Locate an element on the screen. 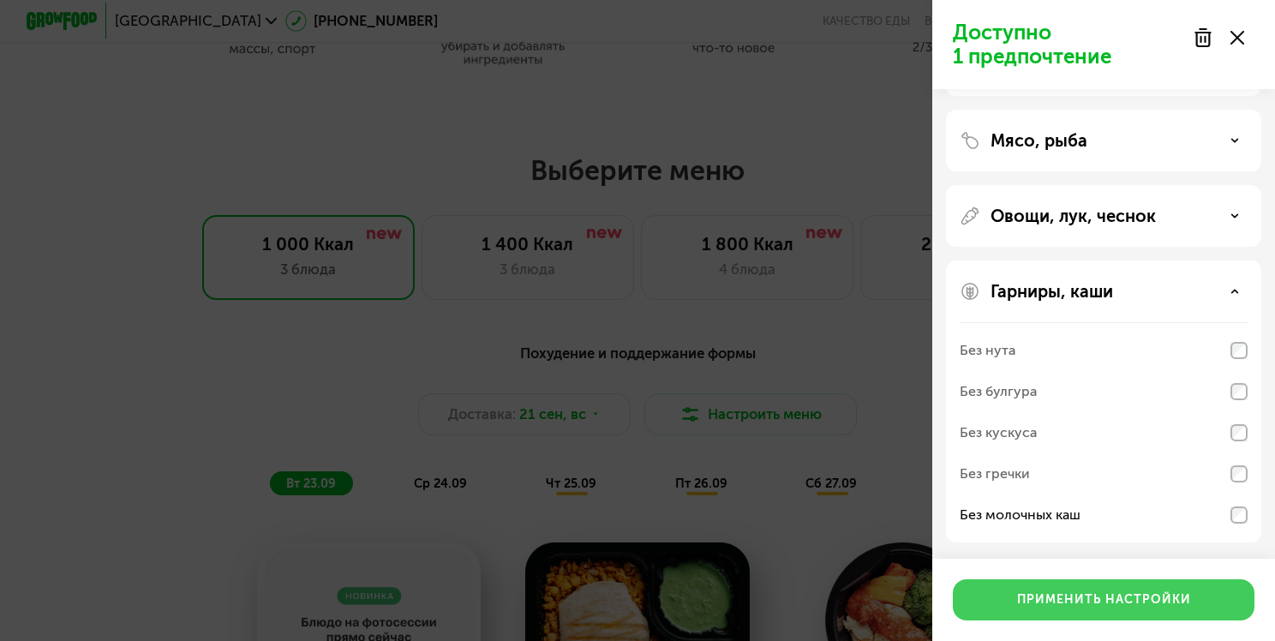 The height and width of the screenshot is (641, 1275). p: Мясо, рыба is located at coordinates (1038, 140).